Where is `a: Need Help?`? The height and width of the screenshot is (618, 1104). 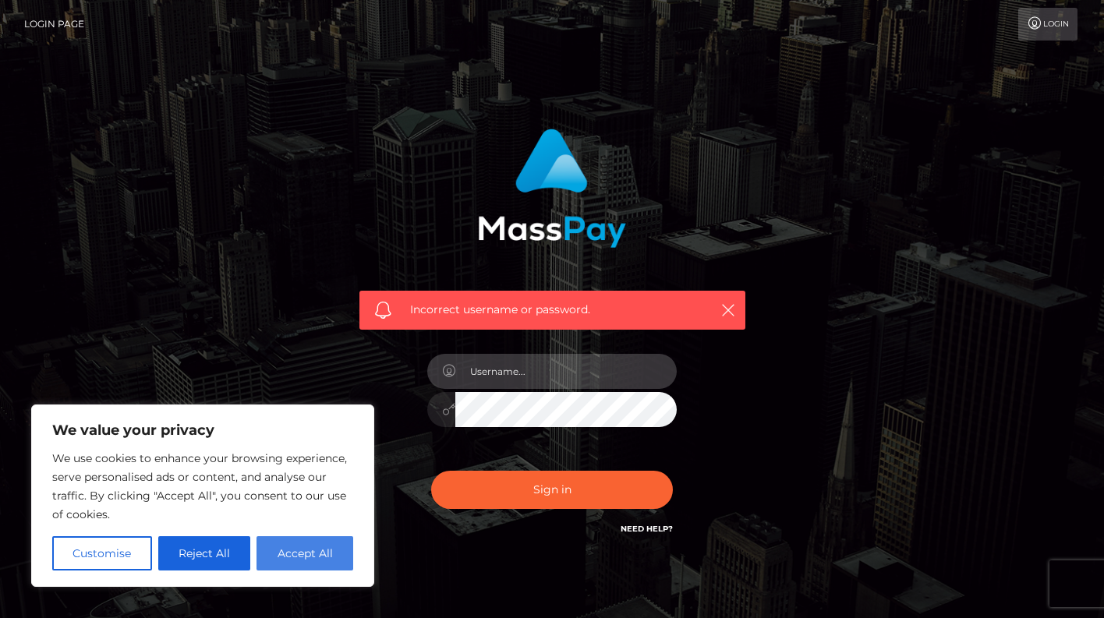 a: Need Help? is located at coordinates (647, 529).